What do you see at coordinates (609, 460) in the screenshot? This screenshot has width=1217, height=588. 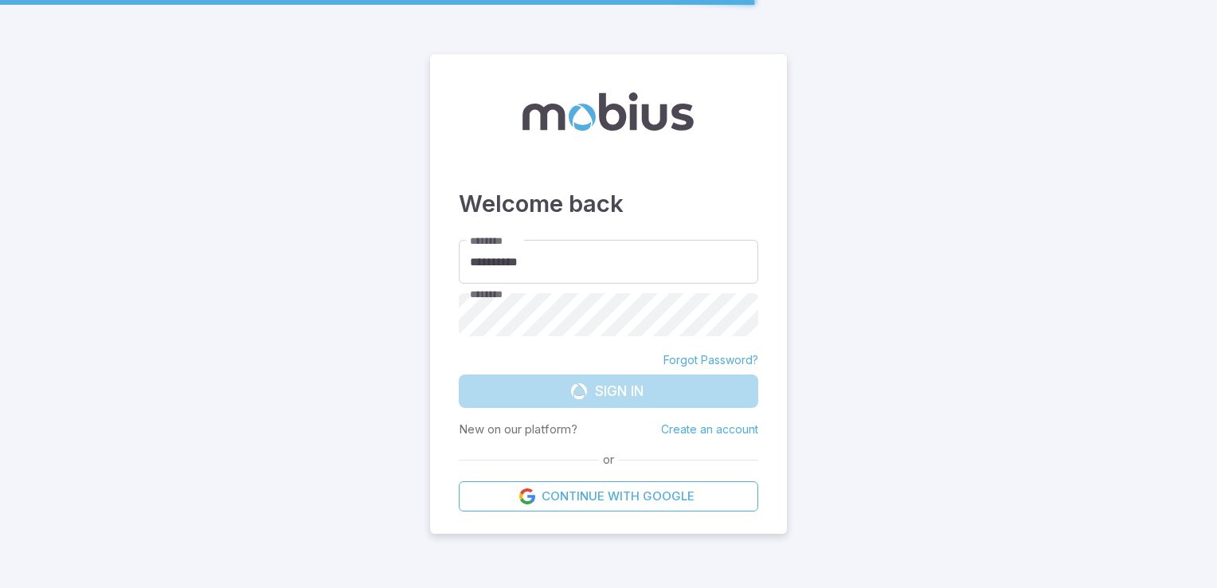 I see `span: or` at bounding box center [609, 460].